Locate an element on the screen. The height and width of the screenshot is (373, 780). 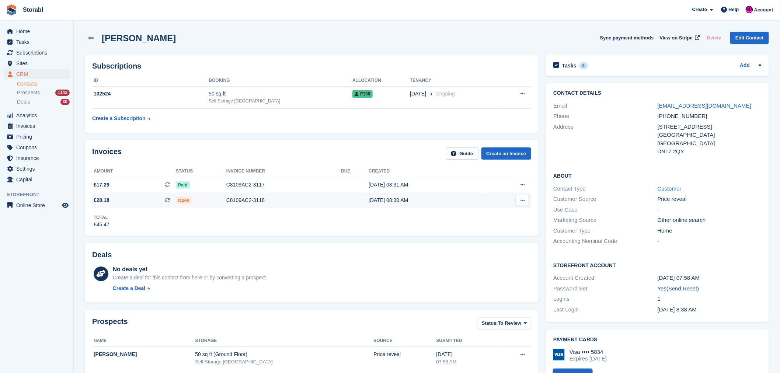
a: Create a Subscription is located at coordinates (121, 118).